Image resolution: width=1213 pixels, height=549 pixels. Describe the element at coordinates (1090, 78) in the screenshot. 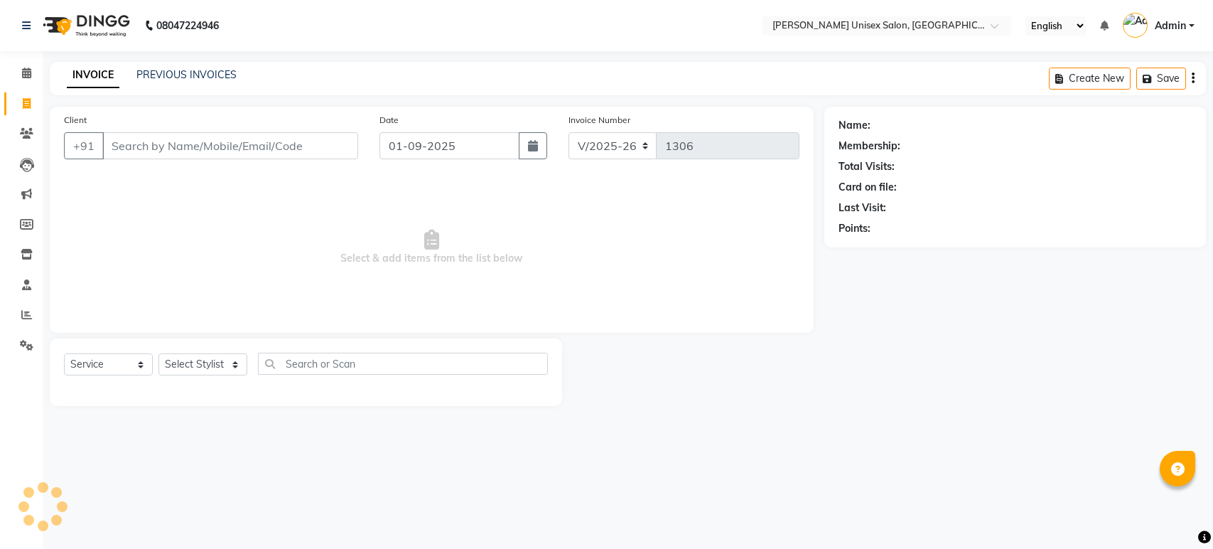

I see `button: Create New` at that location.